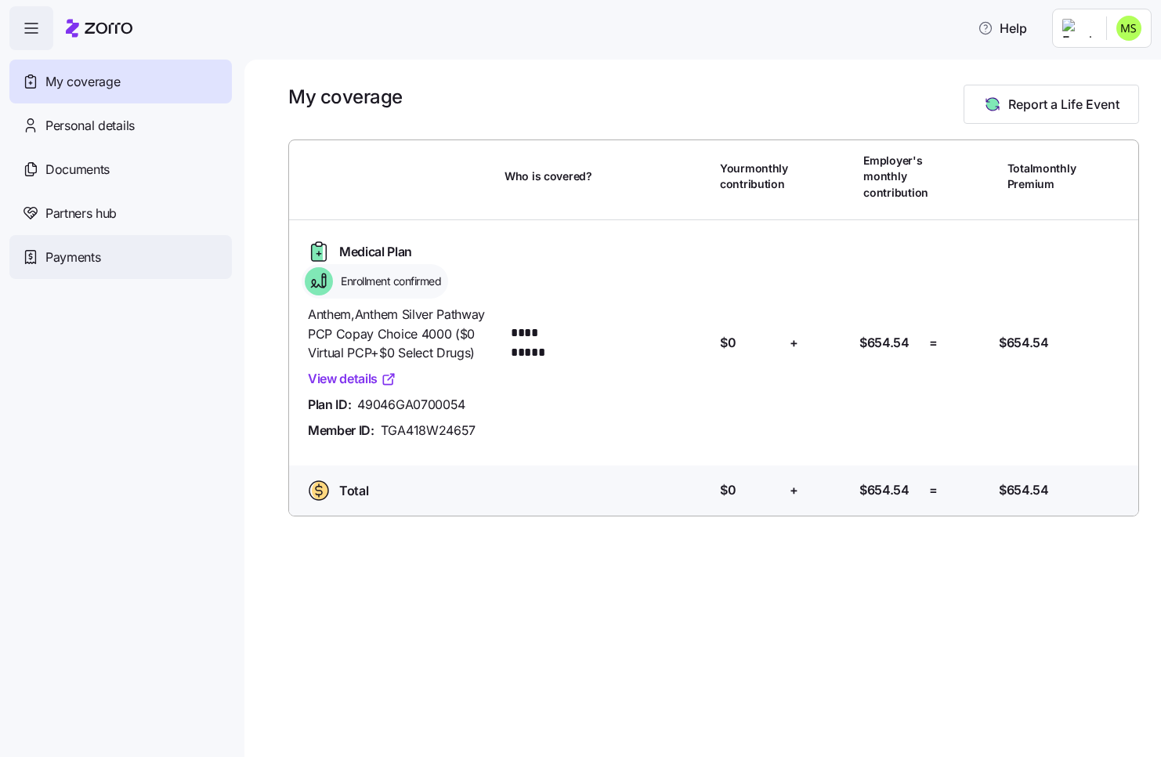 The width and height of the screenshot is (1161, 757). Describe the element at coordinates (428, 430) in the screenshot. I see `span: TGA418W24657` at that location.